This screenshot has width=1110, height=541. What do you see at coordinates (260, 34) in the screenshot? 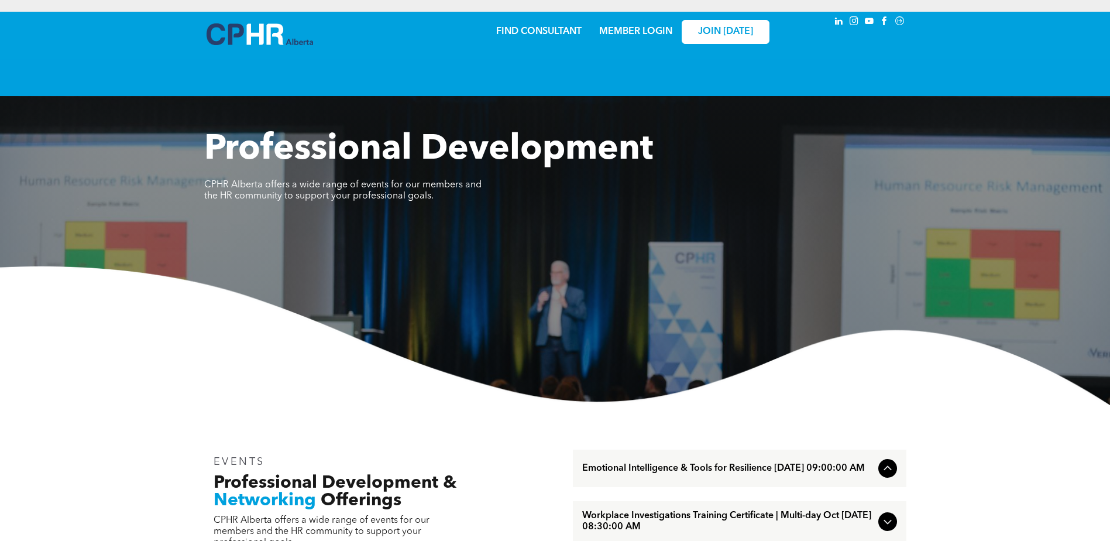
I see `img: A blue and white logo for cp alberta` at bounding box center [260, 34].